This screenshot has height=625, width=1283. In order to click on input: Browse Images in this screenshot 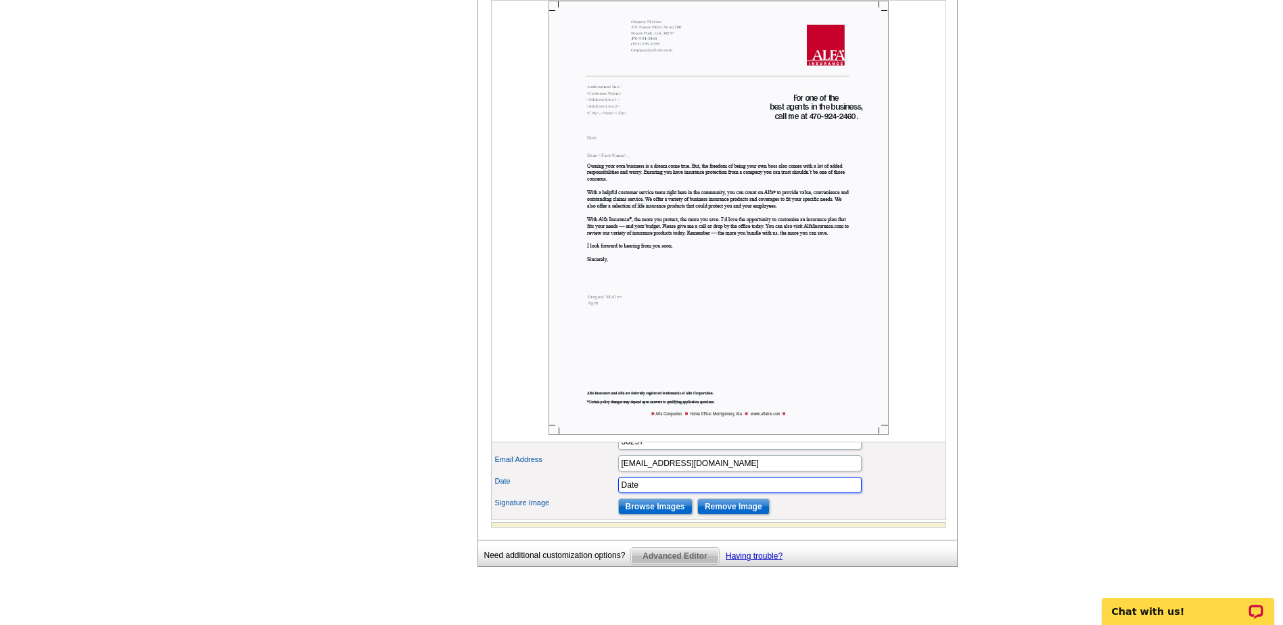, I will do `click(655, 506)`.